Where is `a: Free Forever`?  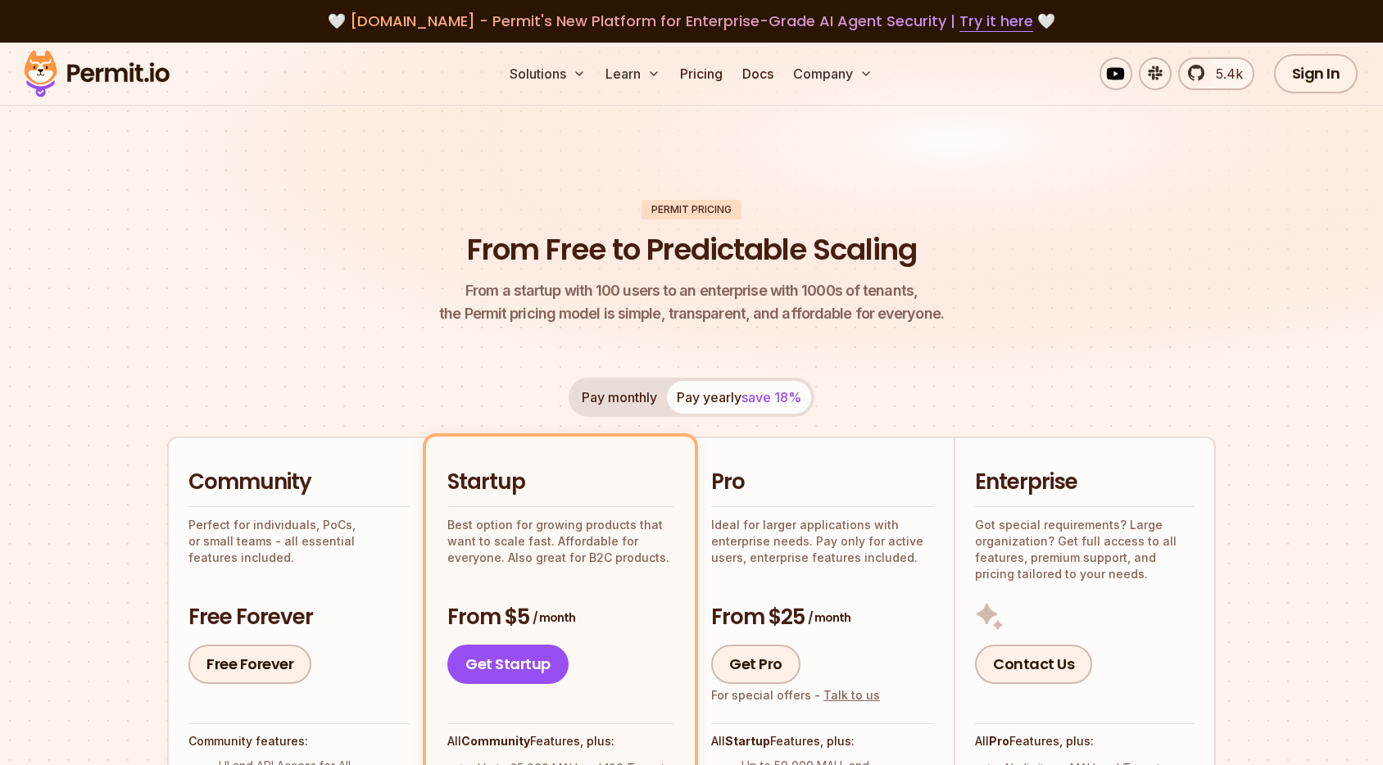 a: Free Forever is located at coordinates (250, 664).